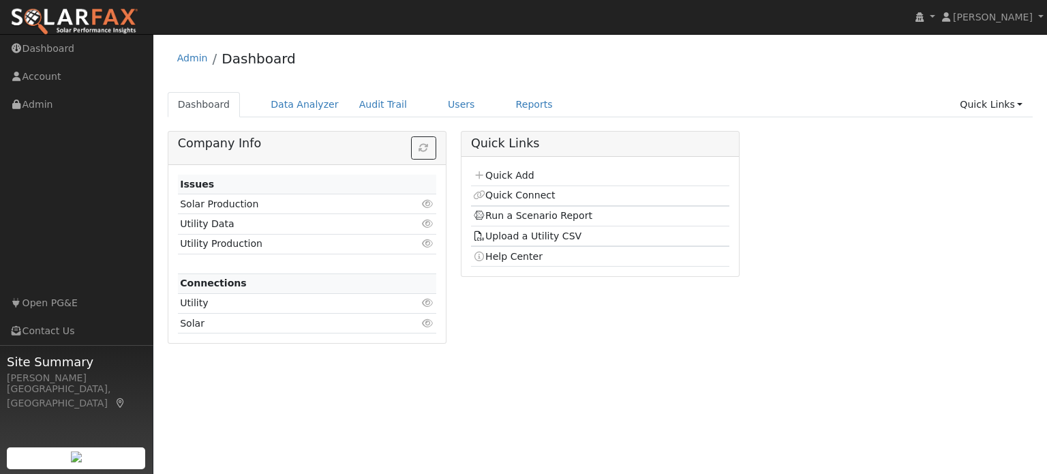 This screenshot has width=1047, height=474. Describe the element at coordinates (76, 457) in the screenshot. I see `img: retrieve` at that location.